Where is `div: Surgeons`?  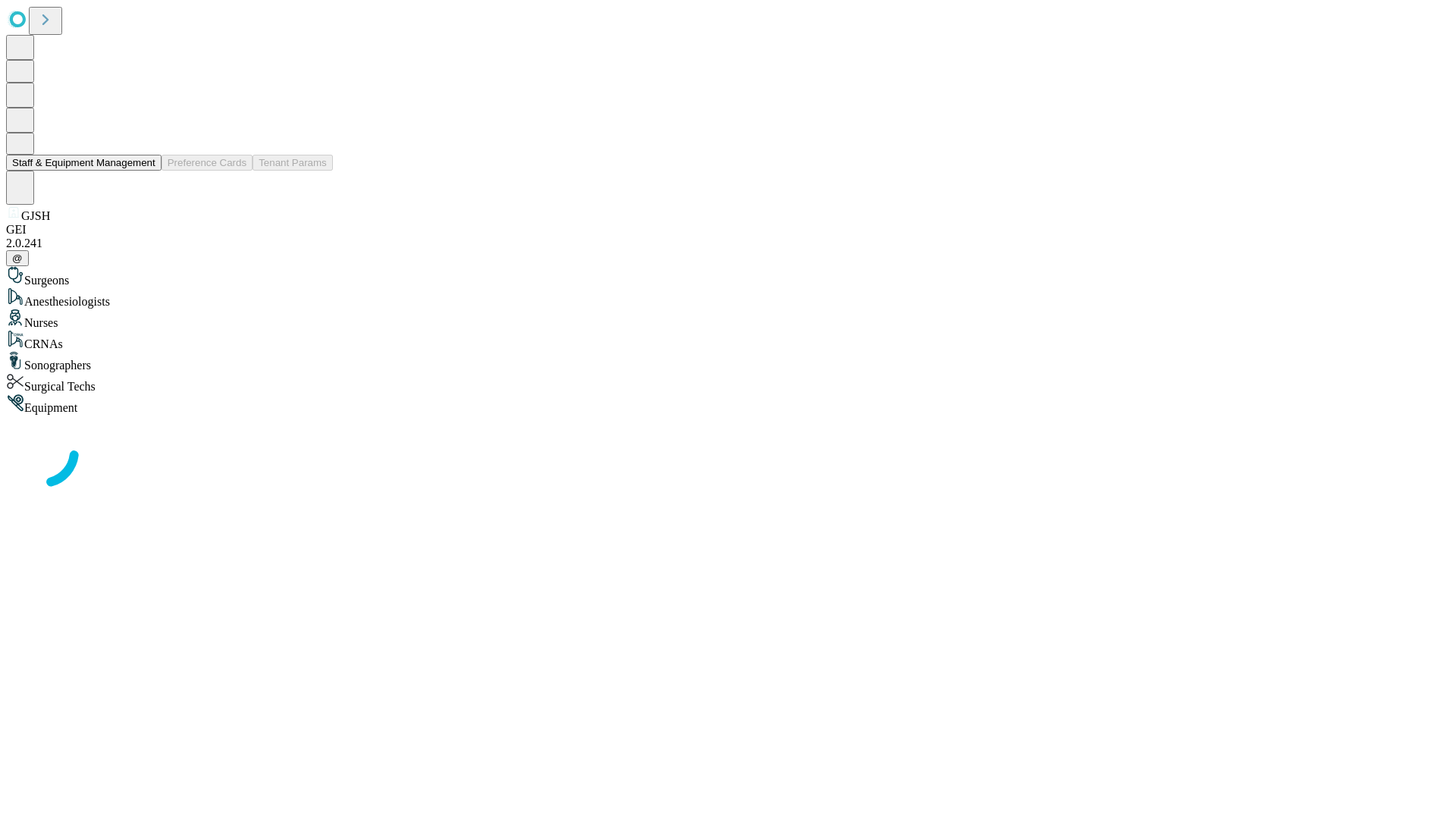
div: Surgeons is located at coordinates (728, 277).